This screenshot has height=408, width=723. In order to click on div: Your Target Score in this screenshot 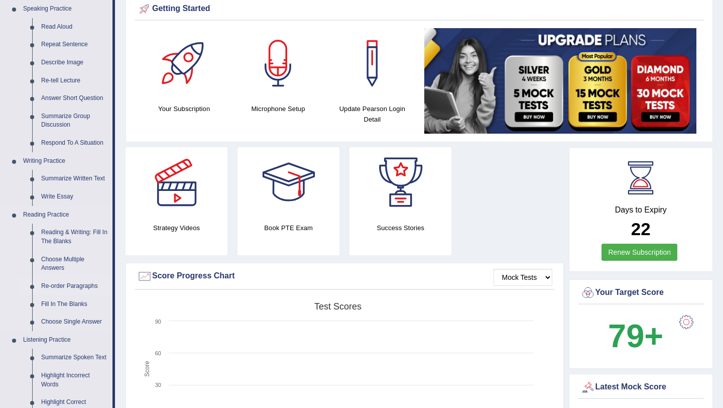, I will do `click(641, 293)`.